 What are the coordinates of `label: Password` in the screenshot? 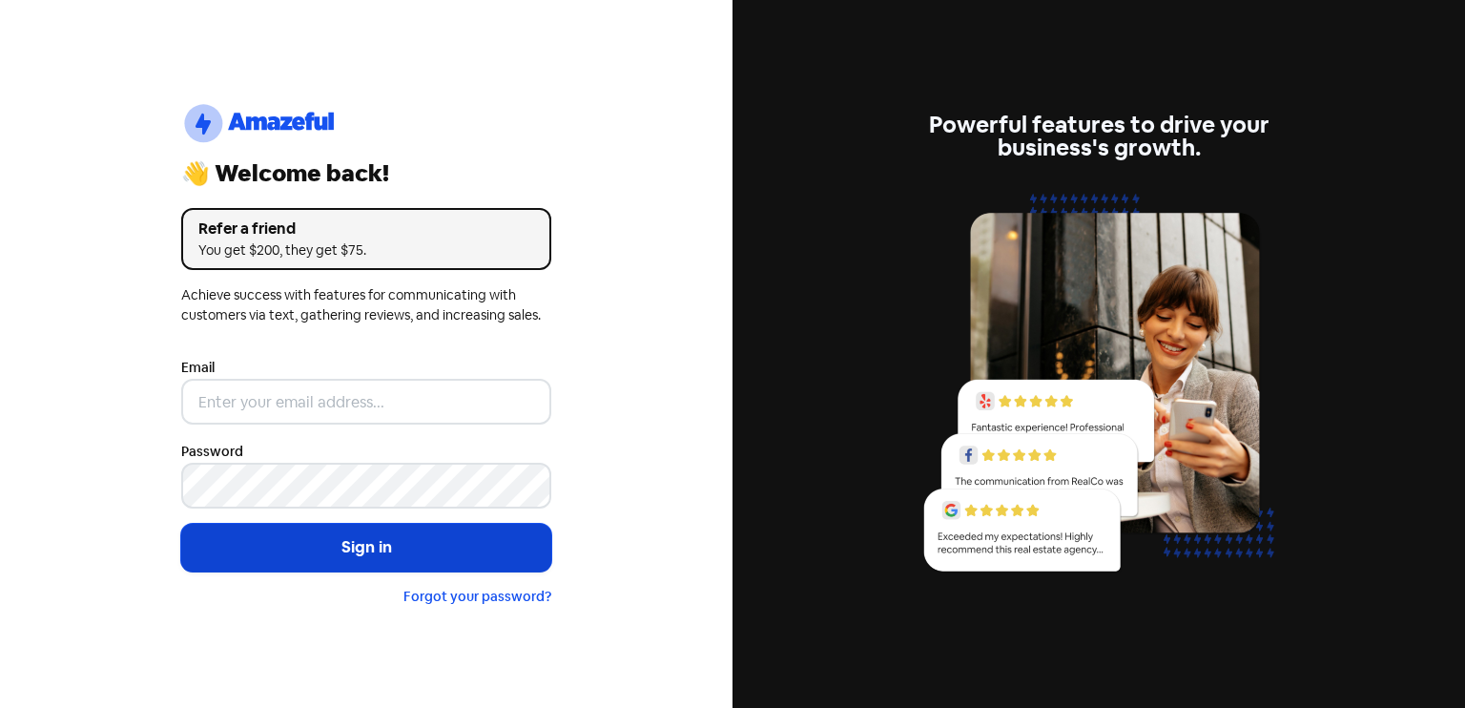 It's located at (212, 451).